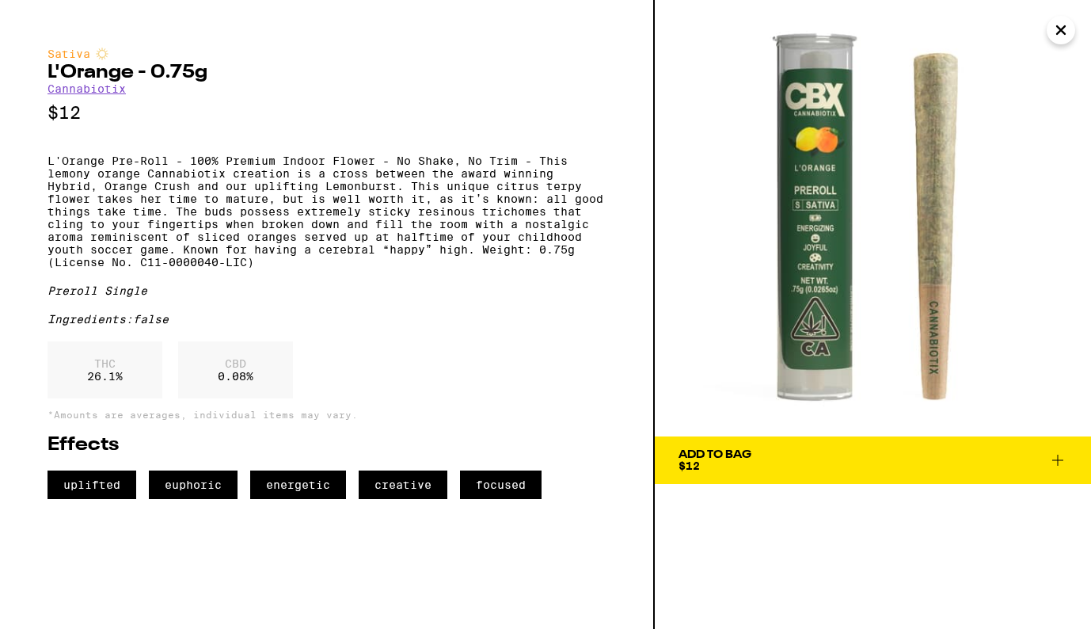 The height and width of the screenshot is (629, 1091). Describe the element at coordinates (298, 485) in the screenshot. I see `span: energetic` at that location.